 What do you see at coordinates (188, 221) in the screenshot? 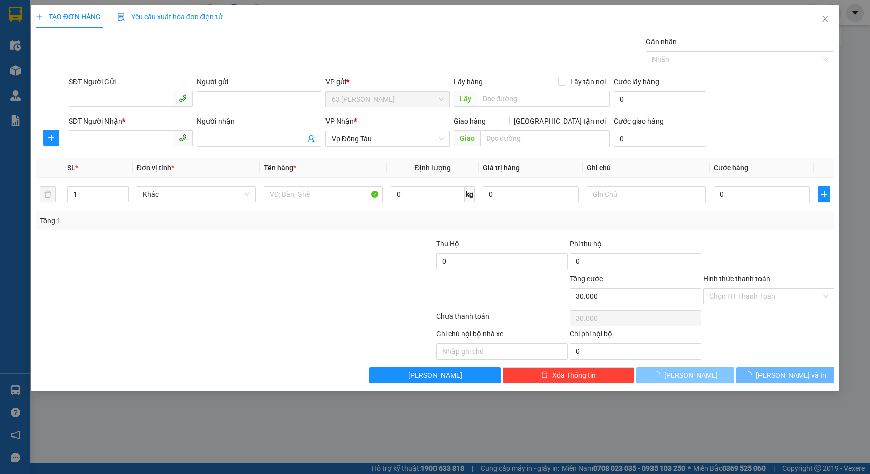
I see `div: Tổng: 1` at bounding box center [188, 221].